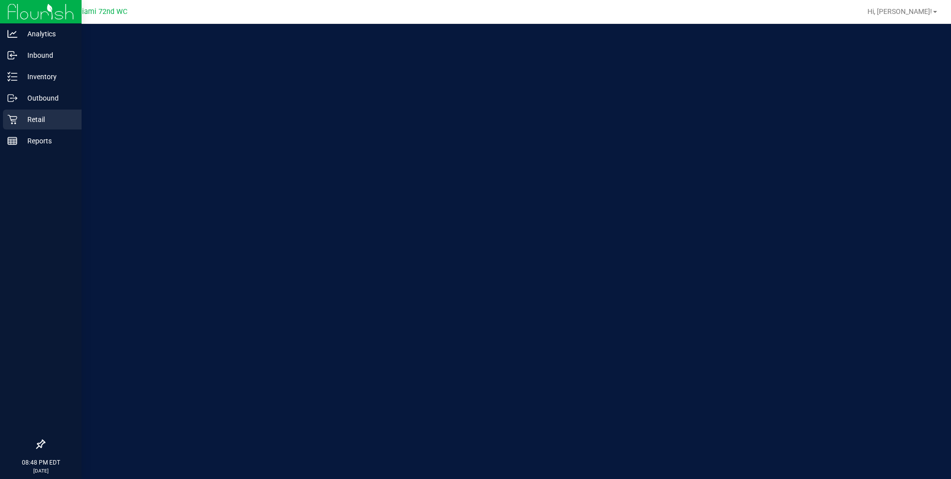 The height and width of the screenshot is (479, 951). What do you see at coordinates (47, 77) in the screenshot?
I see `p: Inventory` at bounding box center [47, 77].